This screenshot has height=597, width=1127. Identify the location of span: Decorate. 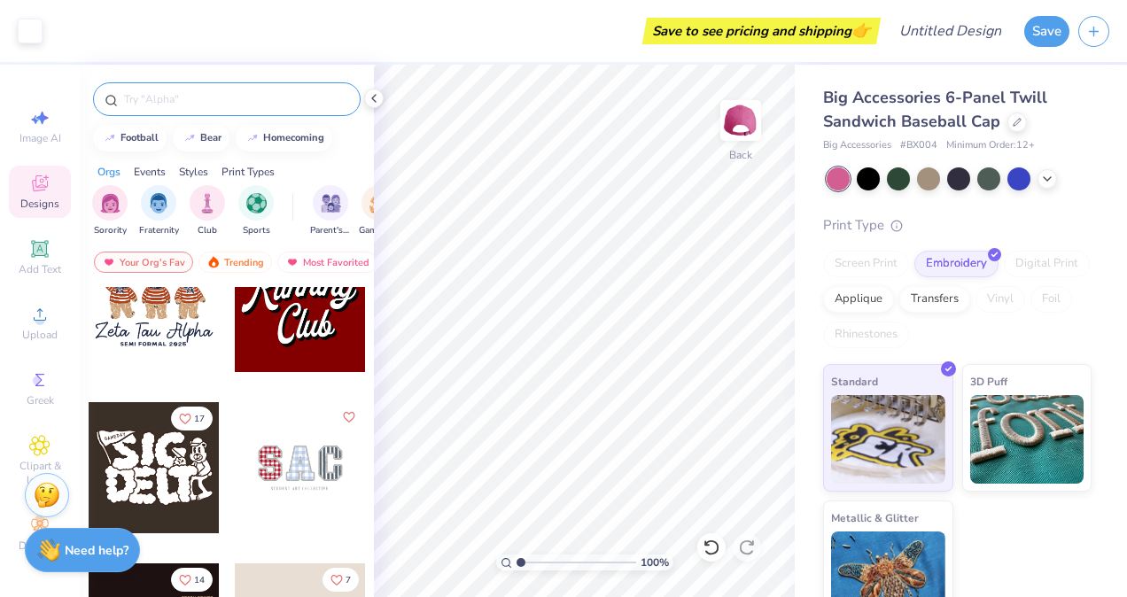
(40, 546).